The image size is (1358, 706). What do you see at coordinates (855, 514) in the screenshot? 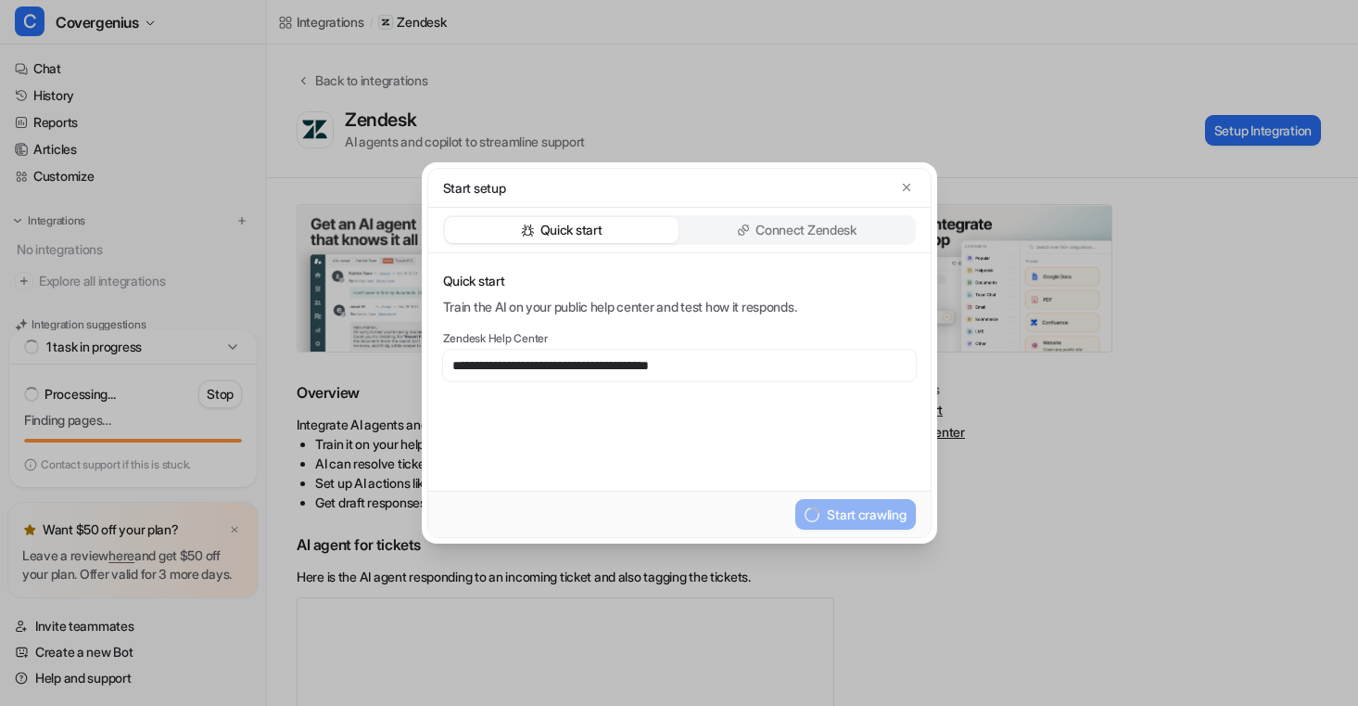
I see `button: Start crawling` at bounding box center [855, 514].